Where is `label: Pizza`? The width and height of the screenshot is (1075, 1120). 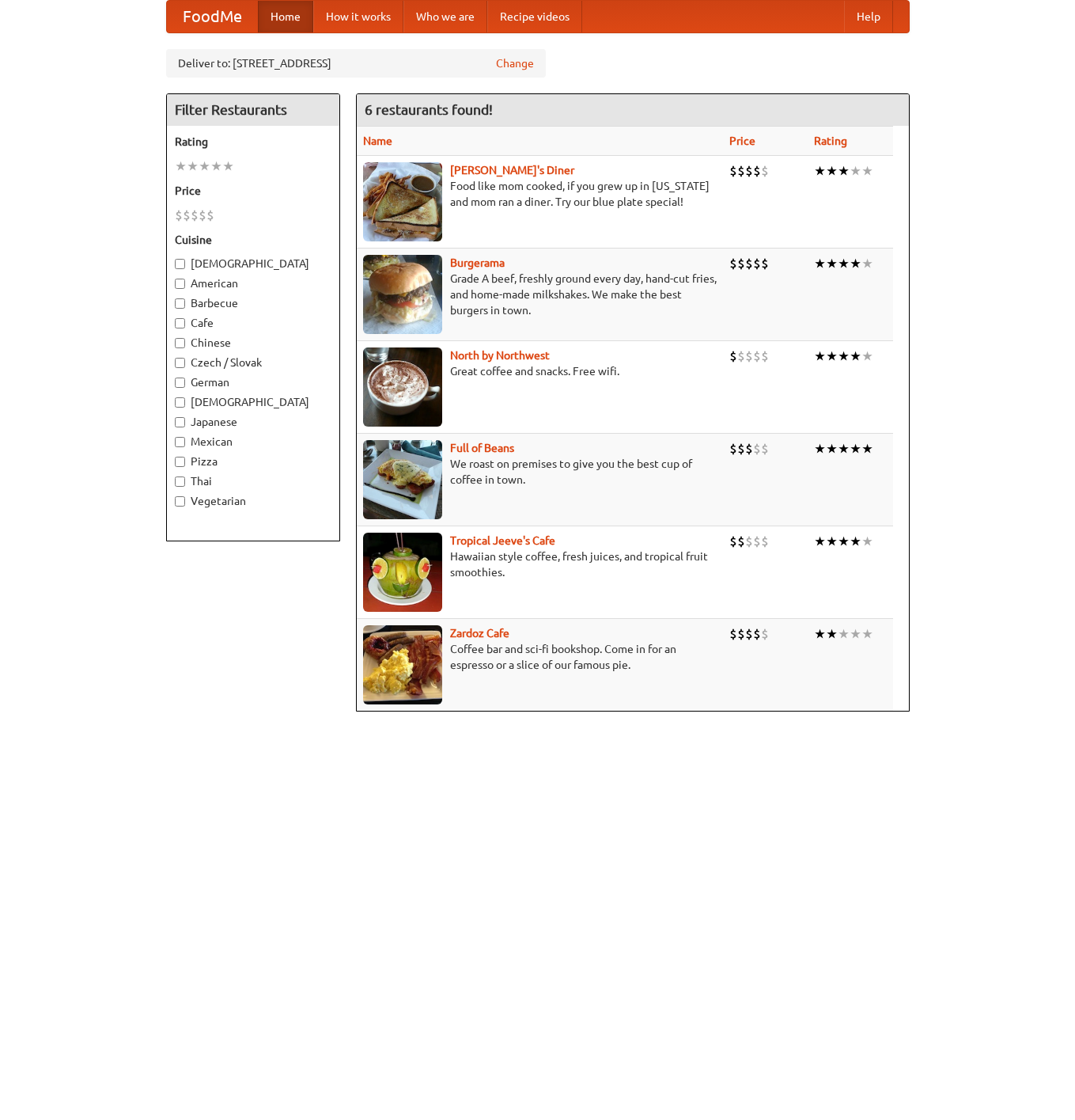
label: Pizza is located at coordinates (253, 462).